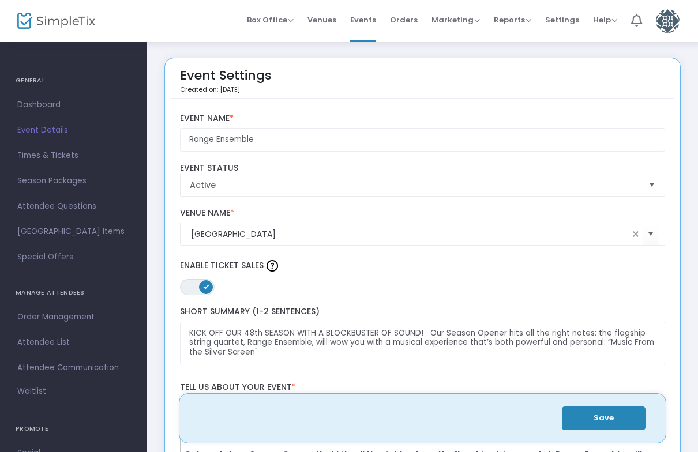 The width and height of the screenshot is (698, 452). Describe the element at coordinates (73, 130) in the screenshot. I see `span: Event Details` at that location.